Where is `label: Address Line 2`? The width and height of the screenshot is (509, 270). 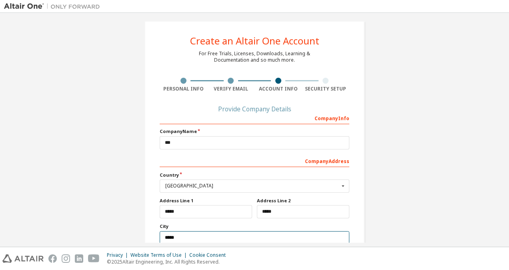
label: Address Line 2 is located at coordinates (303, 201).